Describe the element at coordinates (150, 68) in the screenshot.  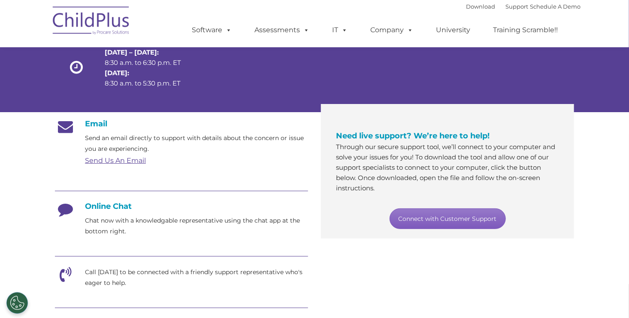
I see `p: 8:30 a.m. to 6:30 p.m. ET 8:30 a.m. to 5:30 p.m. ET` at that location.